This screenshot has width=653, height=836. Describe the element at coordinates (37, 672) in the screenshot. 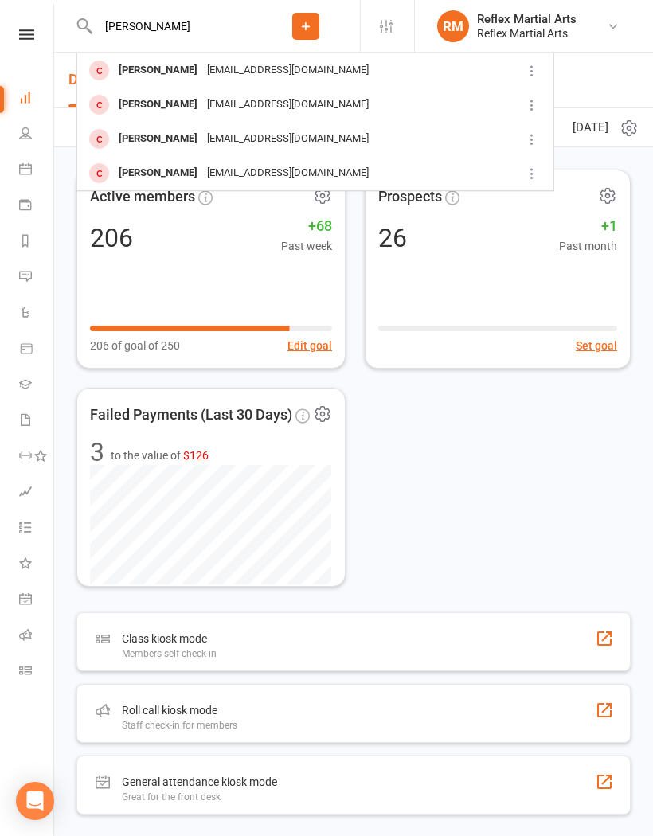

I see `a: Class kiosk mode` at that location.